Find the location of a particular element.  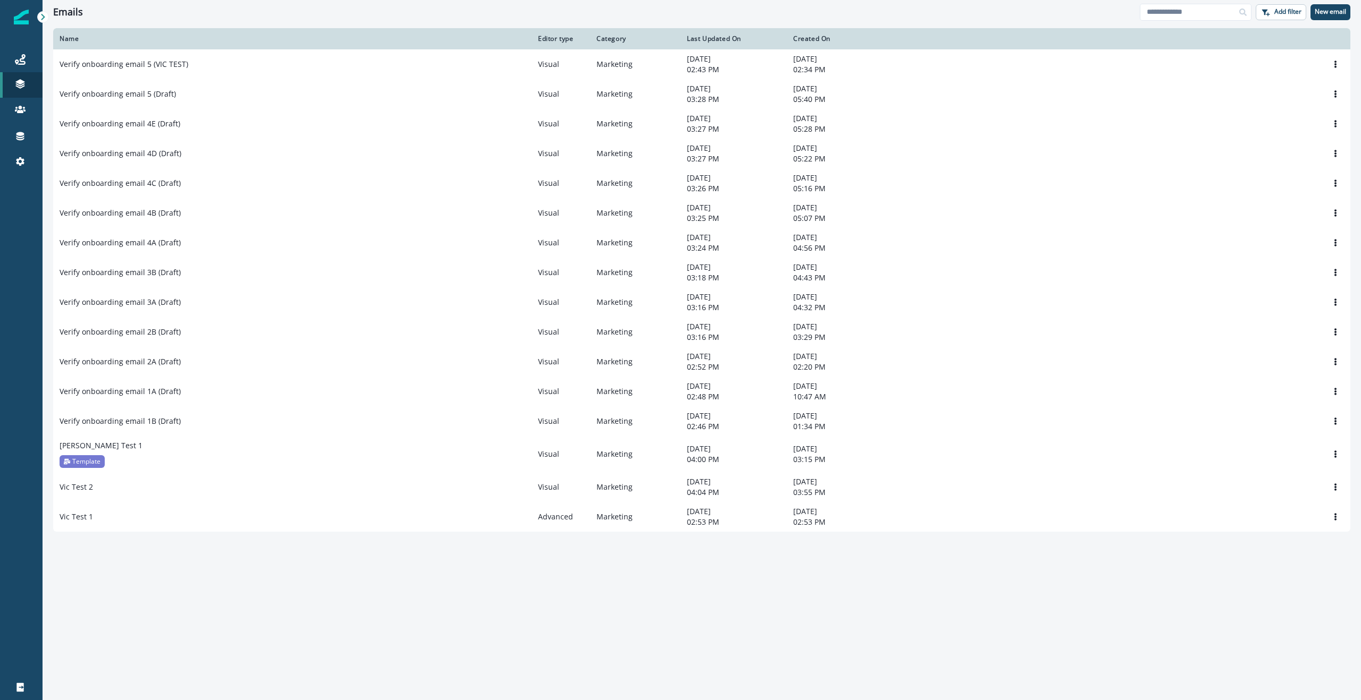

p: 02:43 PM is located at coordinates (733, 70).